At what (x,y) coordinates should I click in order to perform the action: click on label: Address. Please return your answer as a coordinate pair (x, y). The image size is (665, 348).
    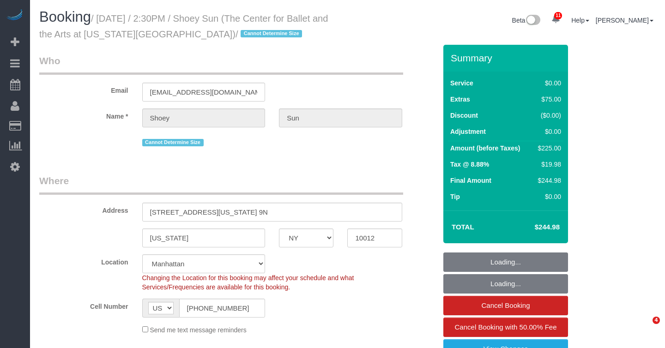
    Looking at the image, I should click on (84, 209).